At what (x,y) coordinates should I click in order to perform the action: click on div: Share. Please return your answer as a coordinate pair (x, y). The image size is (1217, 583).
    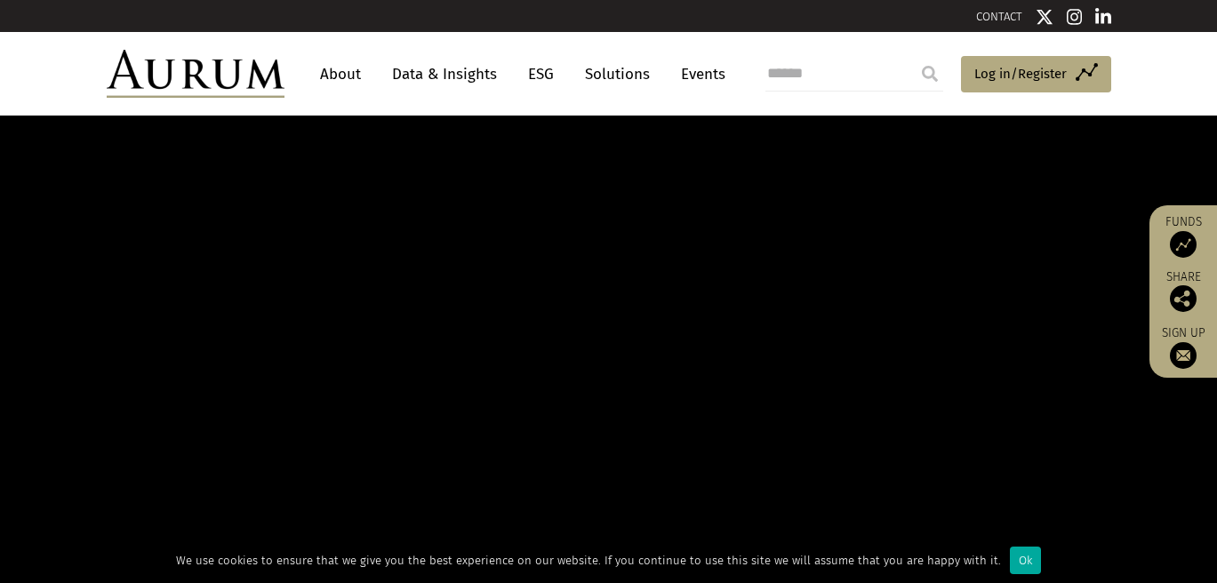
    Looking at the image, I should click on (1184, 292).